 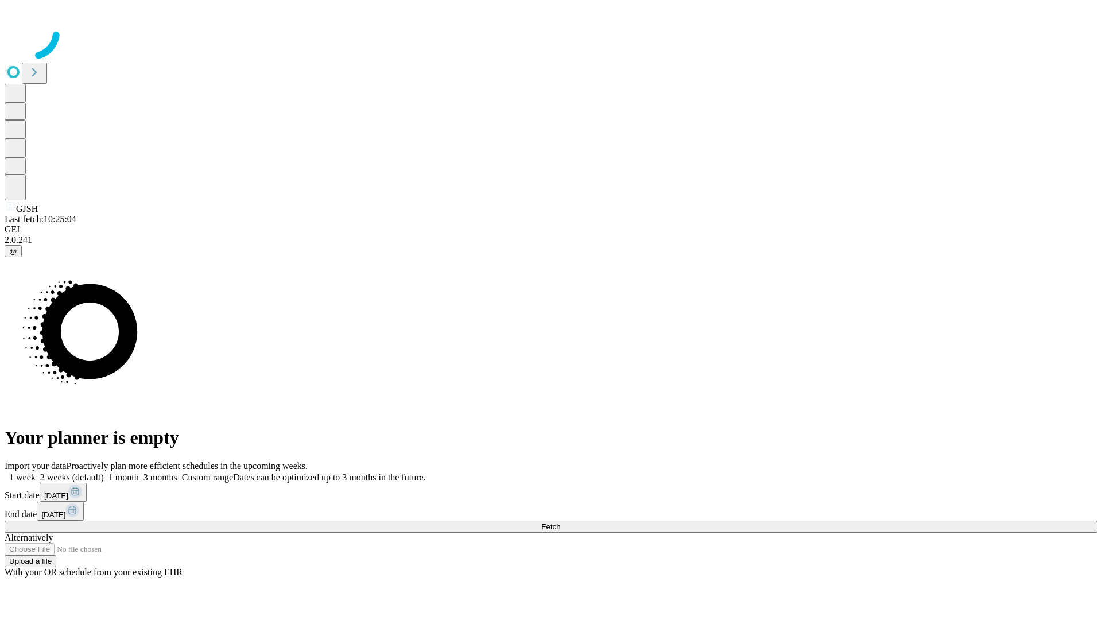 What do you see at coordinates (329, 477) in the screenshot?
I see `span: Dates can be optimized up to 3 months in the future.` at bounding box center [329, 477].